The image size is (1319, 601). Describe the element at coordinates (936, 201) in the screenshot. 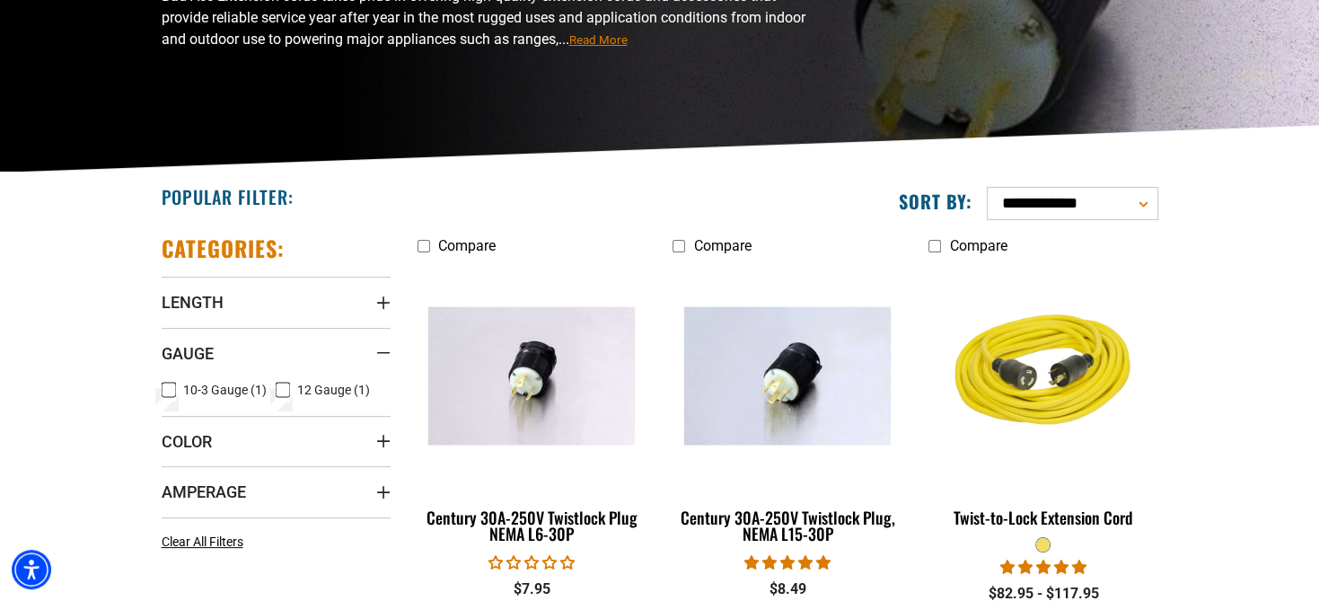

I see `label: Sort by:` at that location.